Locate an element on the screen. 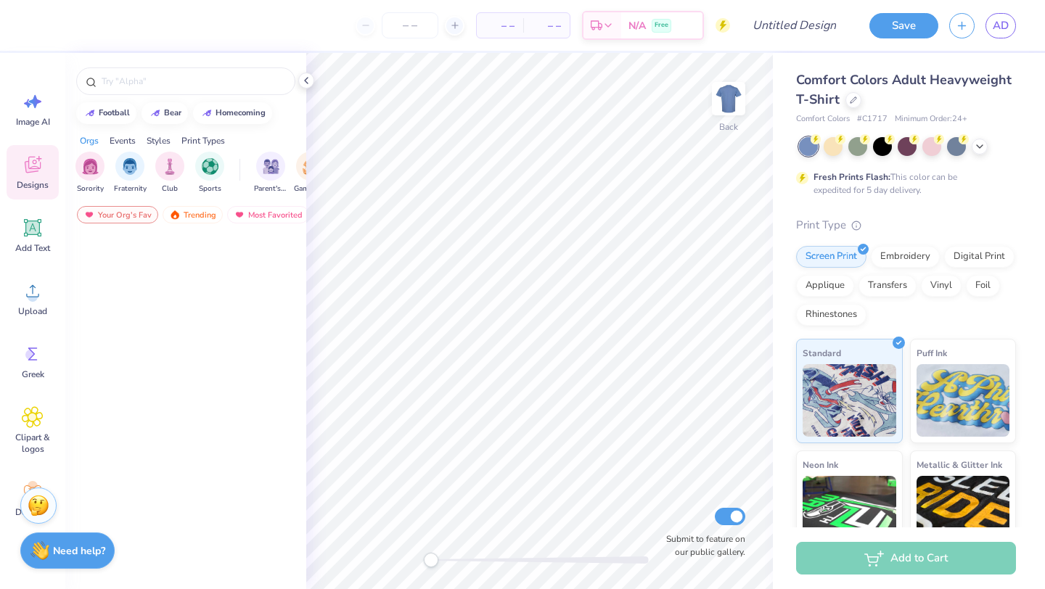 The width and height of the screenshot is (1045, 589). div: Rhinestones is located at coordinates (831, 315).